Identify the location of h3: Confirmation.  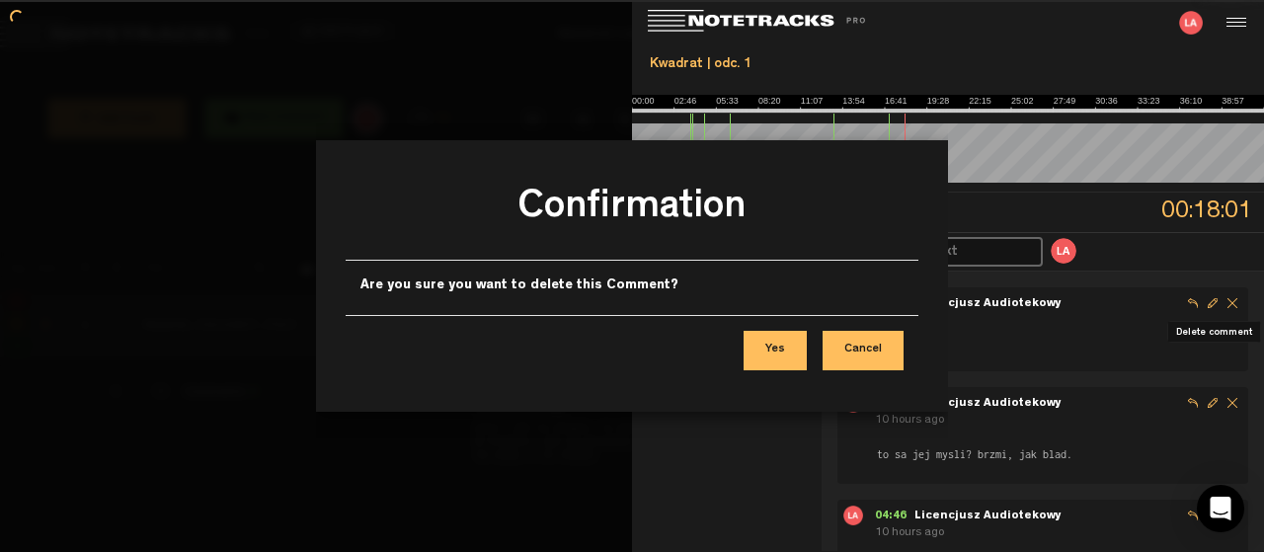
(632, 212).